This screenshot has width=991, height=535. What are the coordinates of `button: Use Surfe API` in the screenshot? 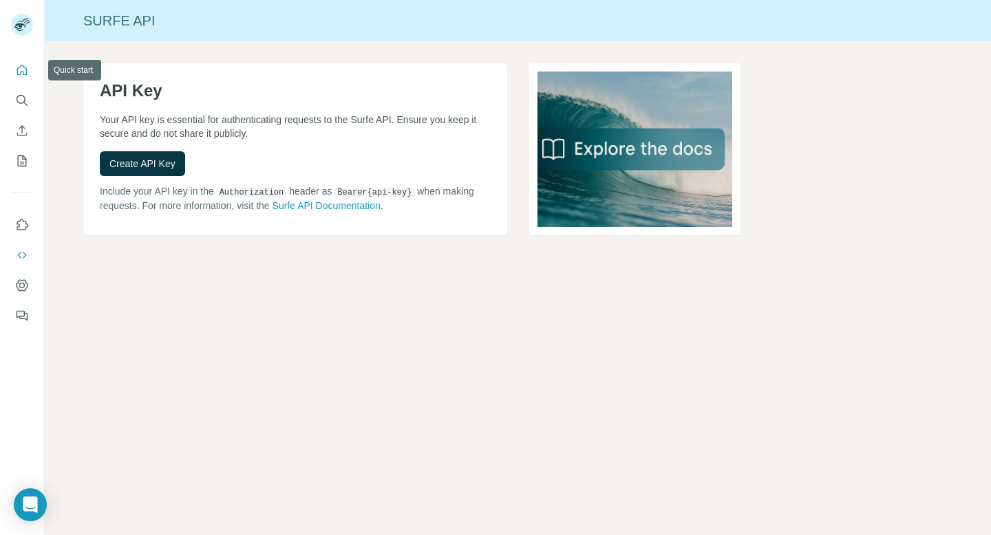 It's located at (22, 255).